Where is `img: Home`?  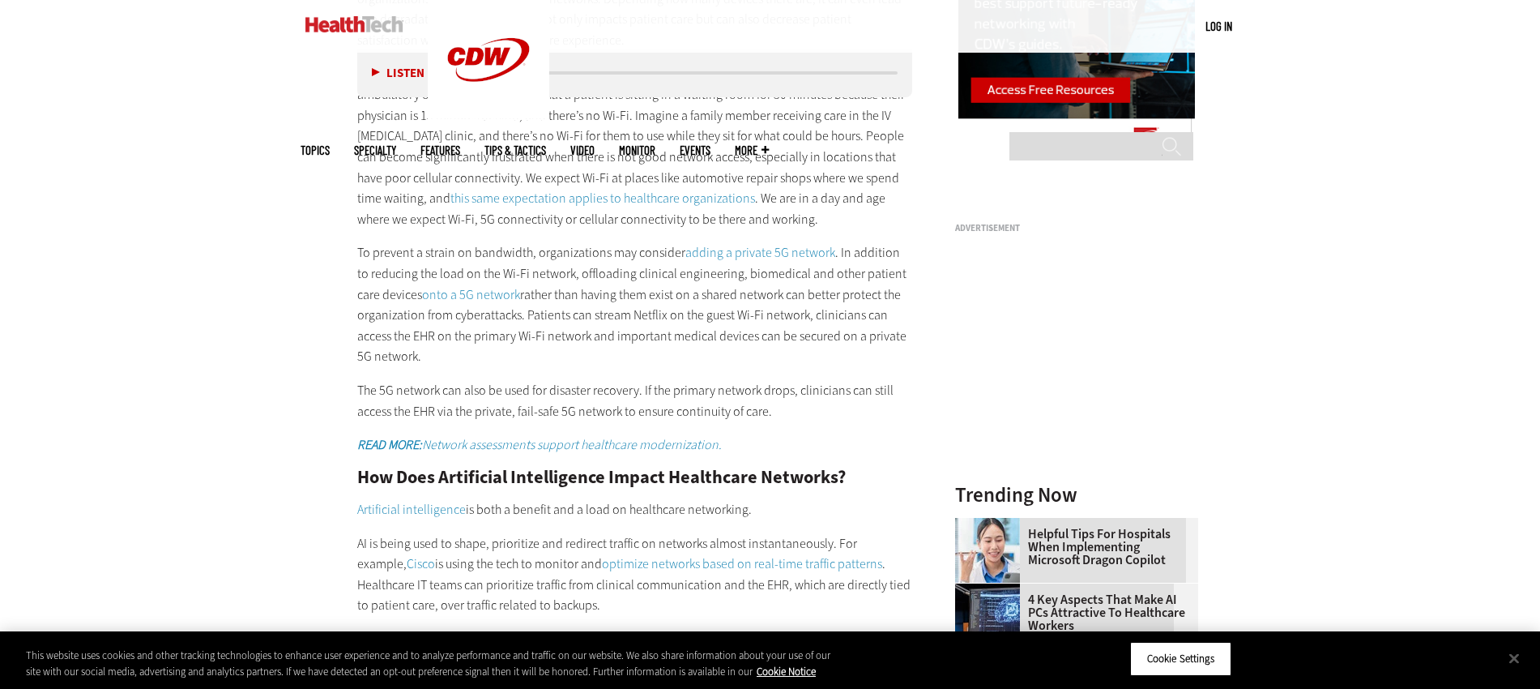 img: Home is located at coordinates (354, 24).